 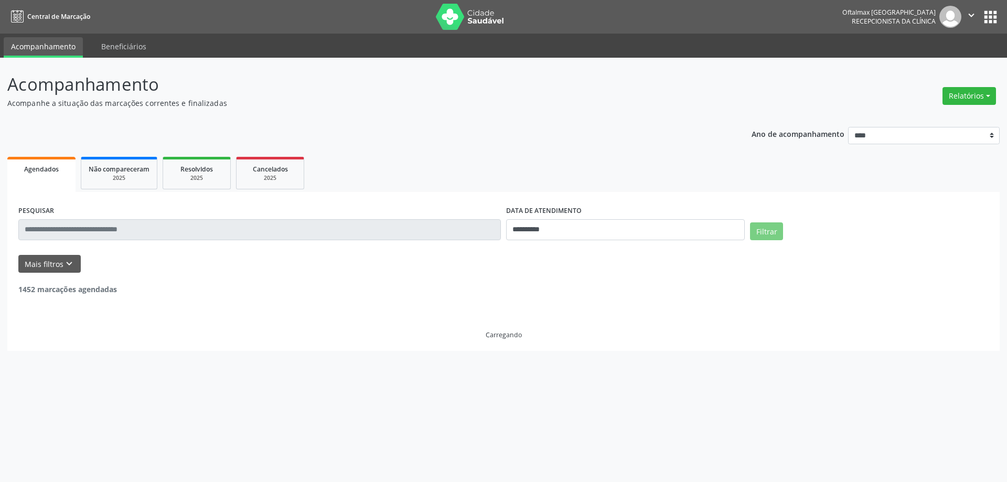 What do you see at coordinates (119, 169) in the screenshot?
I see `span: Não compareceram` at bounding box center [119, 169].